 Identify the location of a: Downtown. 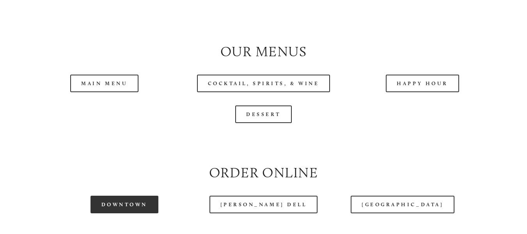
(125, 204).